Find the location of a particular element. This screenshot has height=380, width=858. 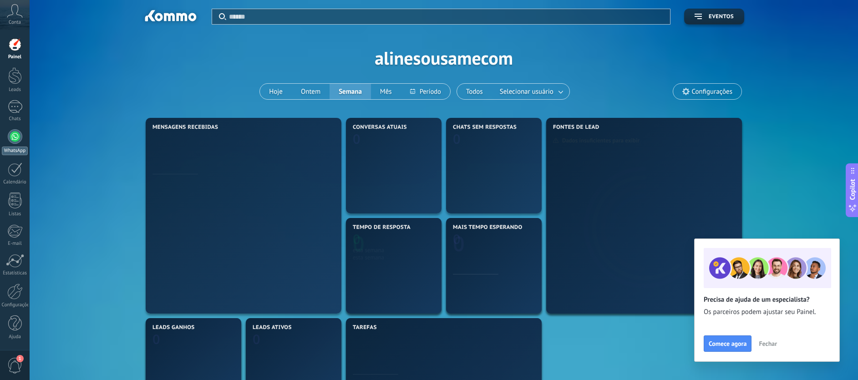

span: Comece agora is located at coordinates (727, 344).